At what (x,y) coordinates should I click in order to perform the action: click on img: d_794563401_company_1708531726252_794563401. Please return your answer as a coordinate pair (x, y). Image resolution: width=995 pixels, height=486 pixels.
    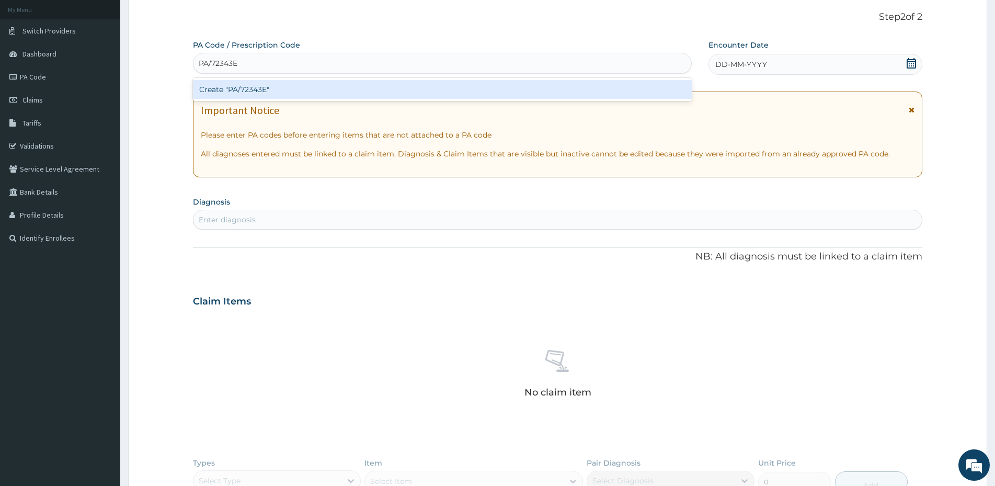
    Looking at the image, I should click on (31, 65).